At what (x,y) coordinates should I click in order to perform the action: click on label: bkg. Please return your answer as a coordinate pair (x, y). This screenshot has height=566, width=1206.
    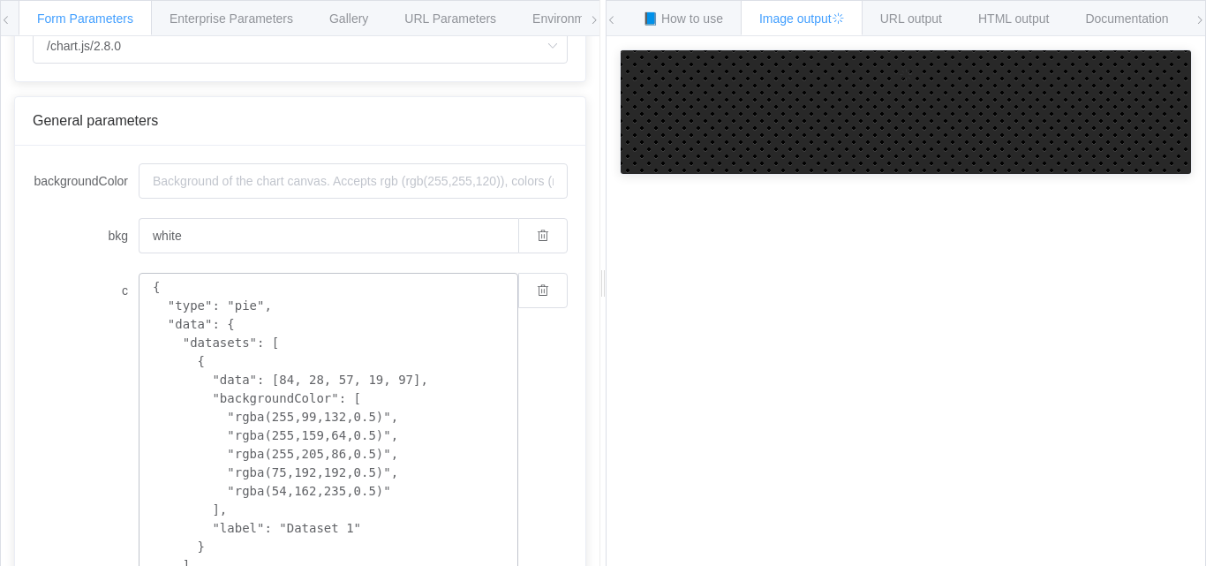
    Looking at the image, I should click on (86, 236).